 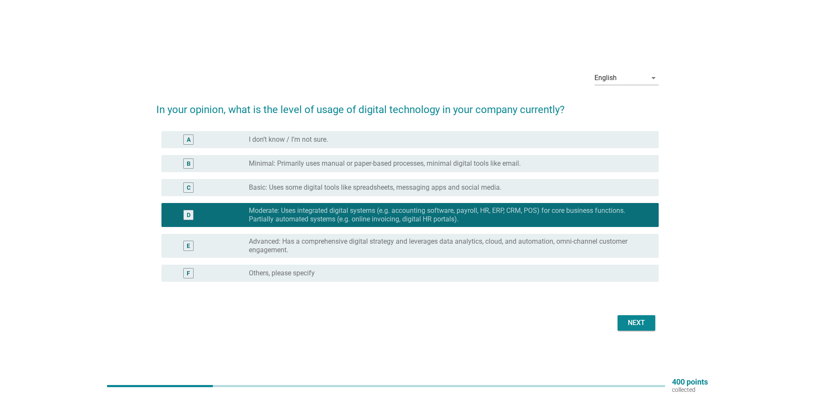 I want to click on div: English, so click(x=606, y=78).